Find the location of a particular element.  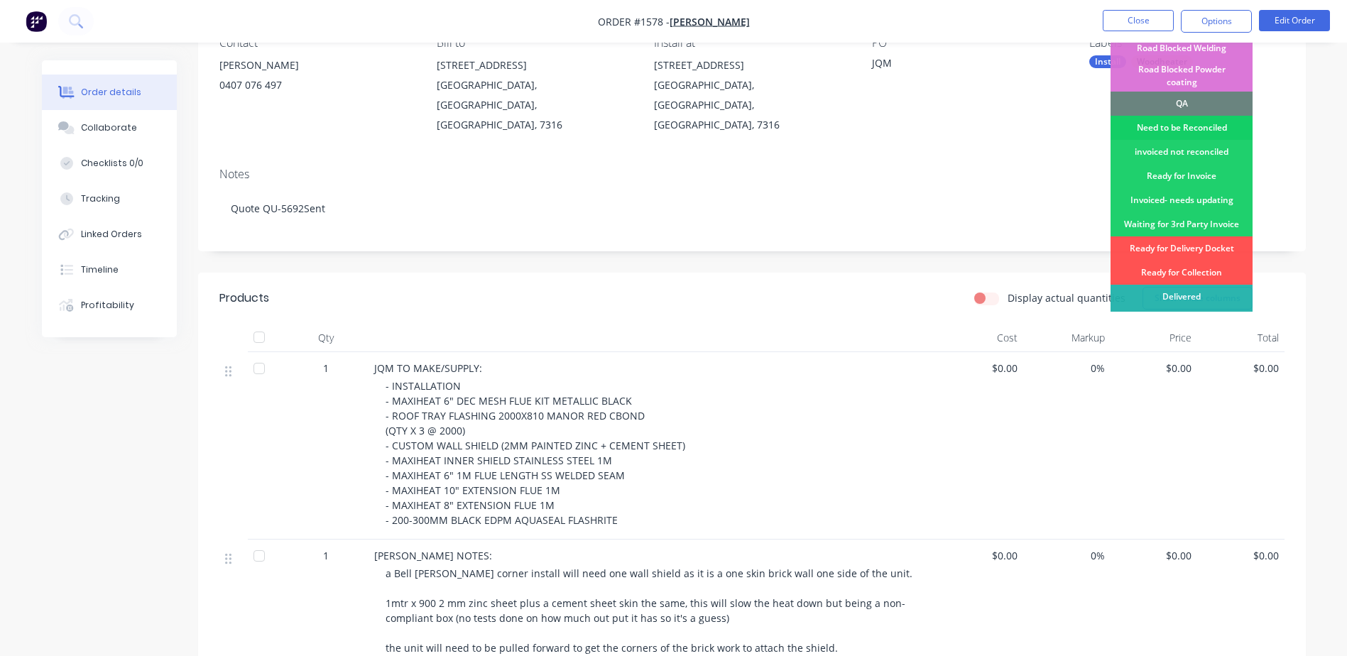

div: Cost is located at coordinates (980, 338).